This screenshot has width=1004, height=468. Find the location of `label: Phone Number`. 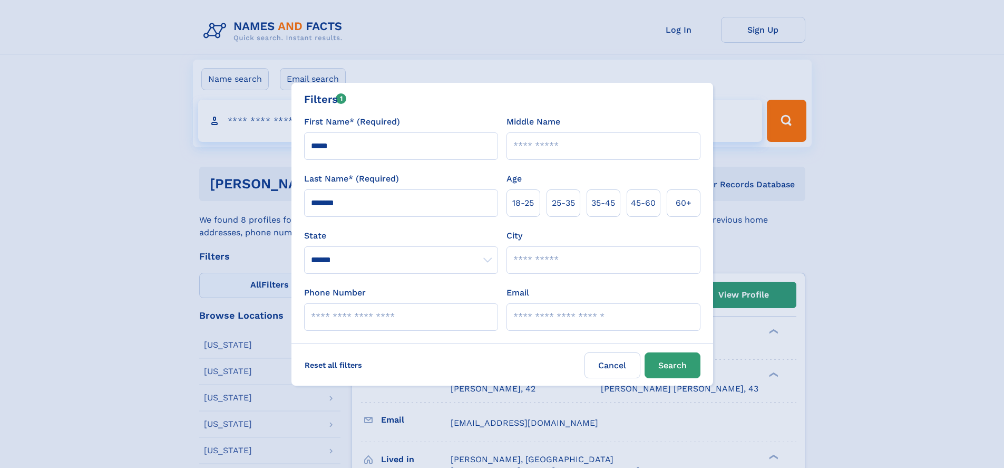

label: Phone Number is located at coordinates (335, 293).